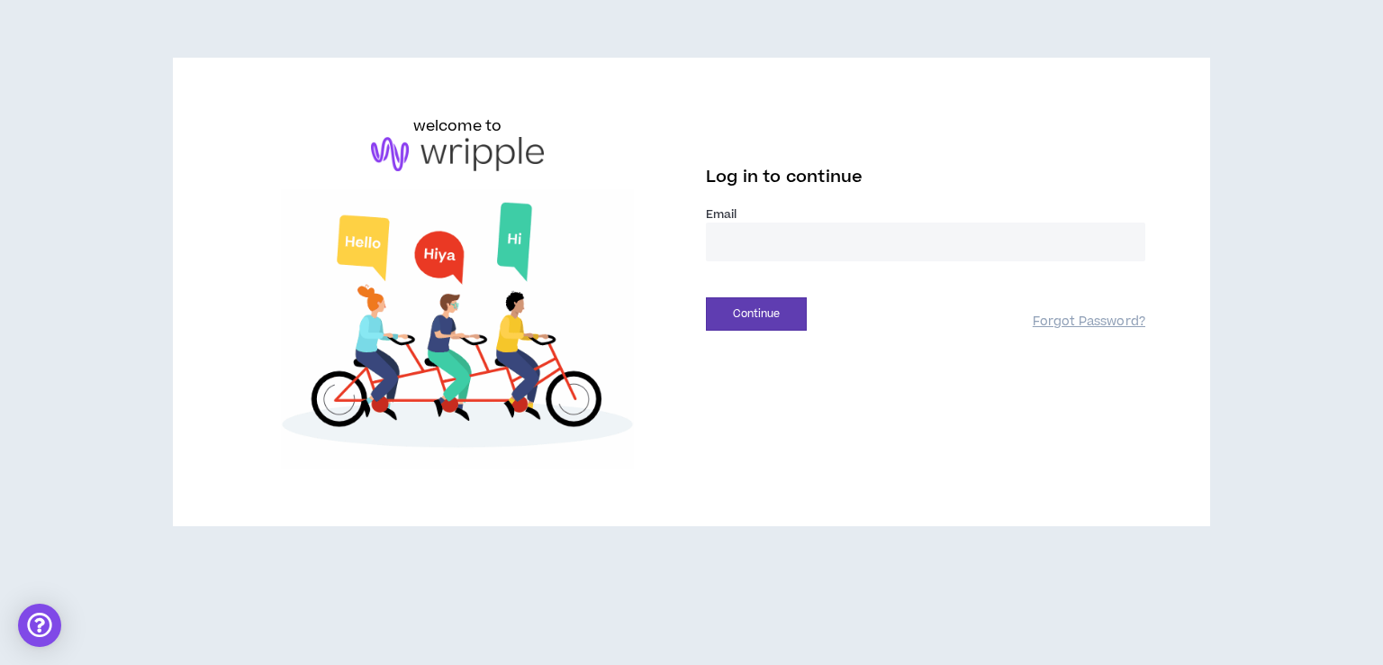  What do you see at coordinates (458, 126) in the screenshot?
I see `h6: welcome to` at bounding box center [458, 126].